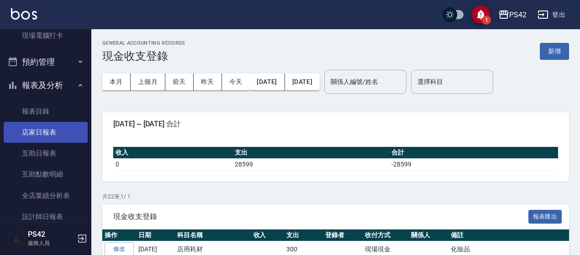 This screenshot has width=580, height=255. I want to click on img: Person, so click(16, 239).